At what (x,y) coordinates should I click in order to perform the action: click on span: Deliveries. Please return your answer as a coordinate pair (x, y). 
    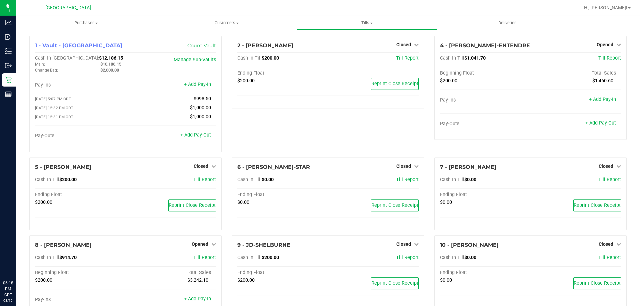
    Looking at the image, I should click on (507, 23).